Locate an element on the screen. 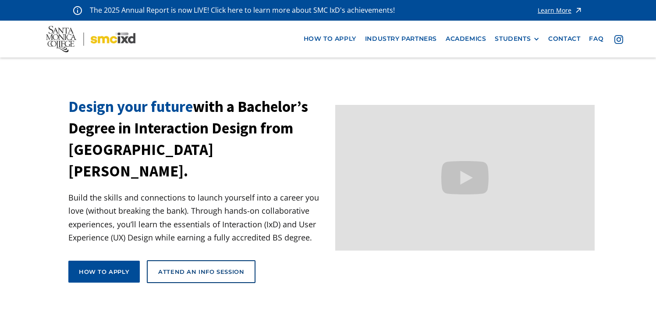  img: icon - information - alert is located at coordinates (78, 10).